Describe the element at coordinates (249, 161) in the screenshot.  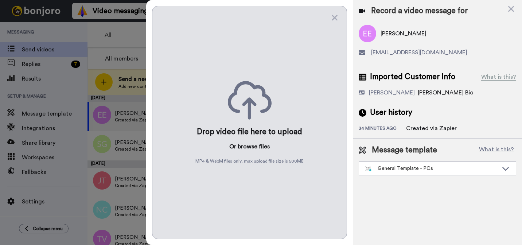
I see `span: MP4 & WebM files only, max upload file size is 500 MB` at that location.